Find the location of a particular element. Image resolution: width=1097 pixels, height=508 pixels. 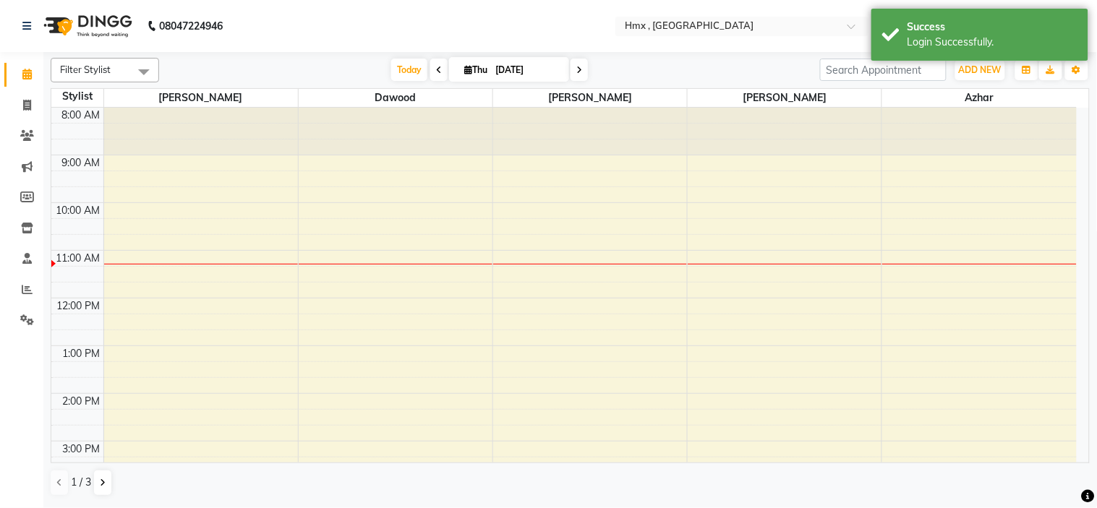

div: 10:00 AM is located at coordinates (78, 210).